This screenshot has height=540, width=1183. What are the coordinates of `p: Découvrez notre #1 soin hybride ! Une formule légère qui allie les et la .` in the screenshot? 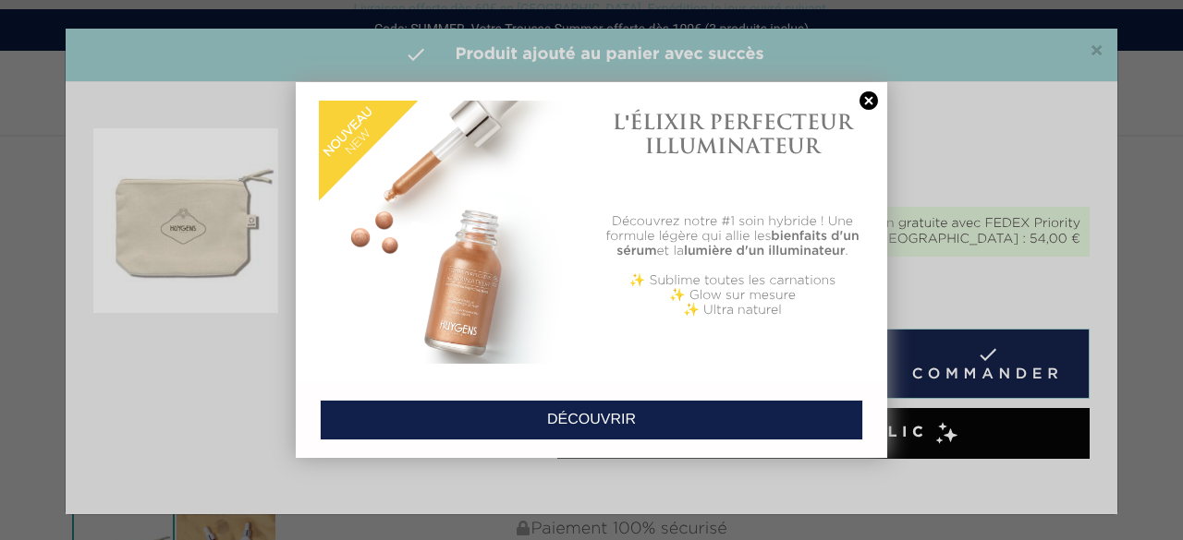 It's located at (732, 237).